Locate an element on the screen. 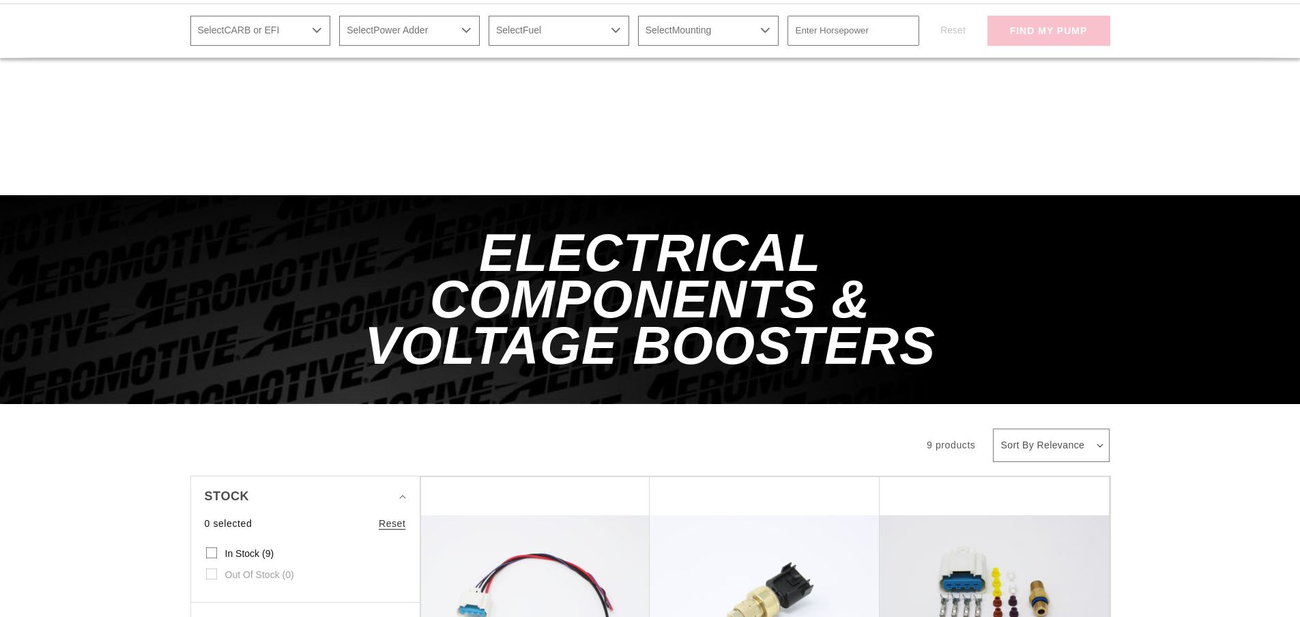 This screenshot has width=1300, height=617. a: Reset is located at coordinates (393, 524).